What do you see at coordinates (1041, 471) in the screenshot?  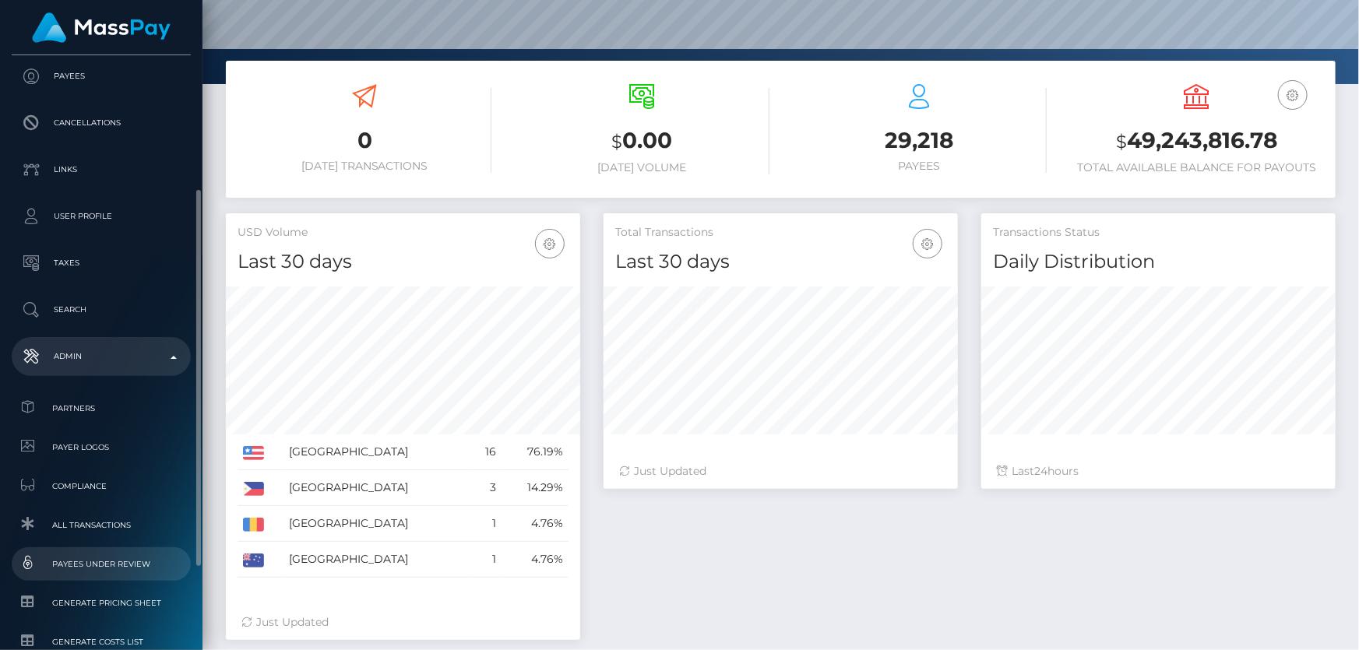 I see `span: 24` at bounding box center [1041, 471].